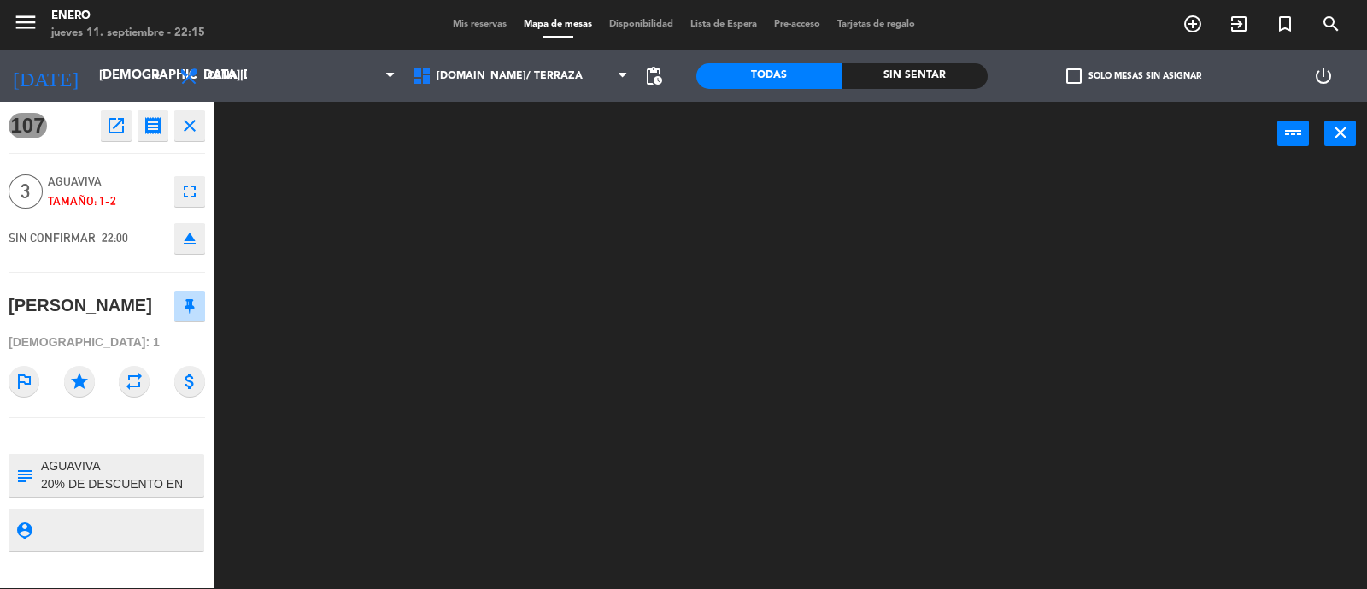  What do you see at coordinates (1285, 24) in the screenshot?
I see `i: turned_in_not` at bounding box center [1285, 24].